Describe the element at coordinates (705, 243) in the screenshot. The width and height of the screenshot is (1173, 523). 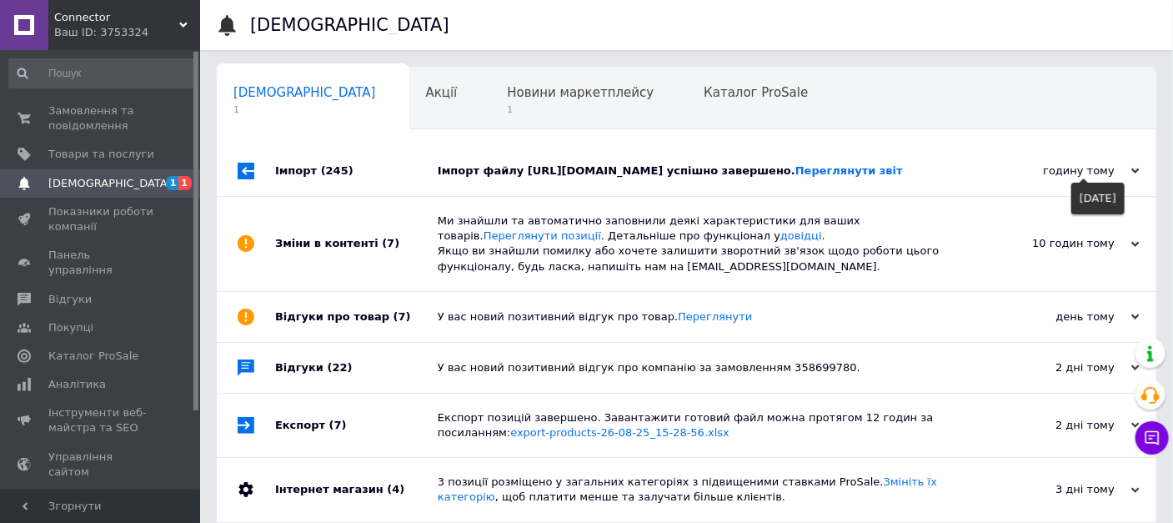
I see `div: Ми знайшли та автоматично заповнили деякі характеристики для ваших товарів. . Детальніше про функ...` at that location.